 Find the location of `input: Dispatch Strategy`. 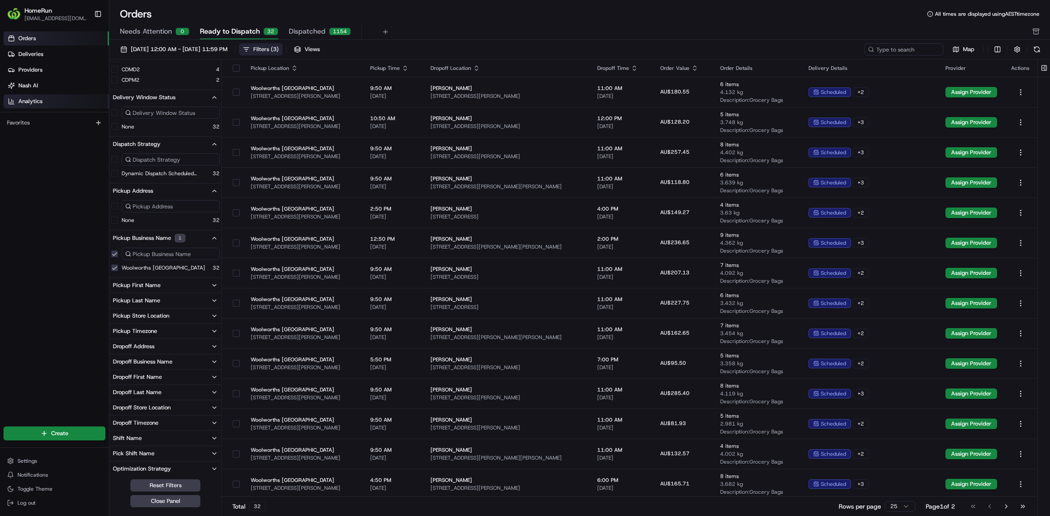

input: Dispatch Strategy is located at coordinates (171, 160).